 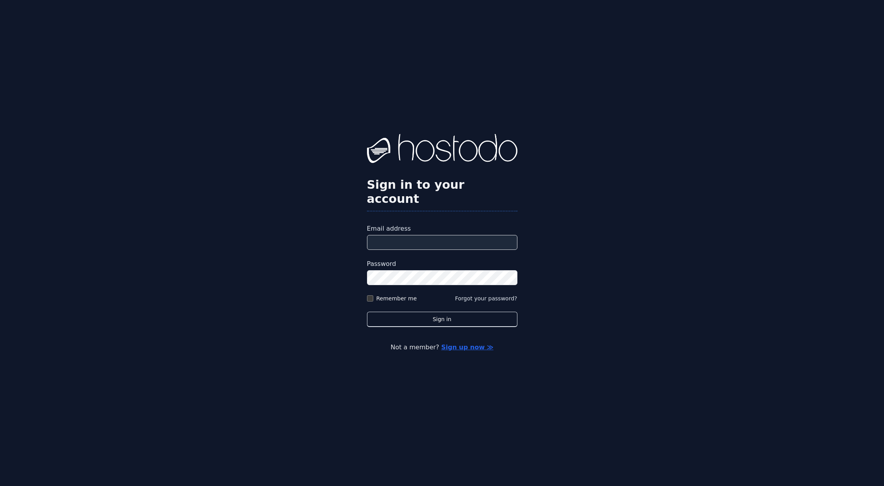 I want to click on button: Sign in, so click(x=442, y=319).